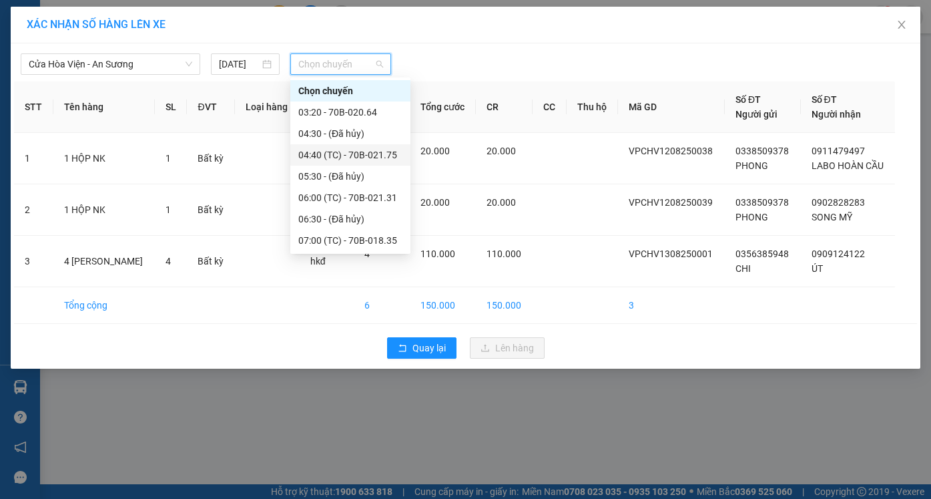  Describe the element at coordinates (171, 107) in the screenshot. I see `th: SL` at that location.